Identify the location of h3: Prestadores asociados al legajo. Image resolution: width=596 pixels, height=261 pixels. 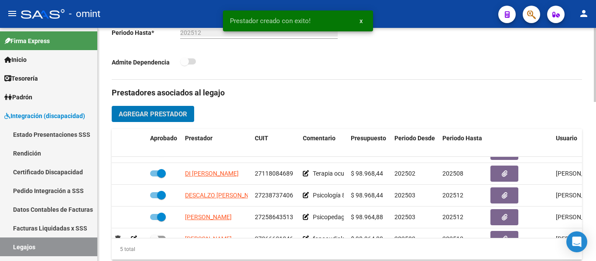
(347, 93).